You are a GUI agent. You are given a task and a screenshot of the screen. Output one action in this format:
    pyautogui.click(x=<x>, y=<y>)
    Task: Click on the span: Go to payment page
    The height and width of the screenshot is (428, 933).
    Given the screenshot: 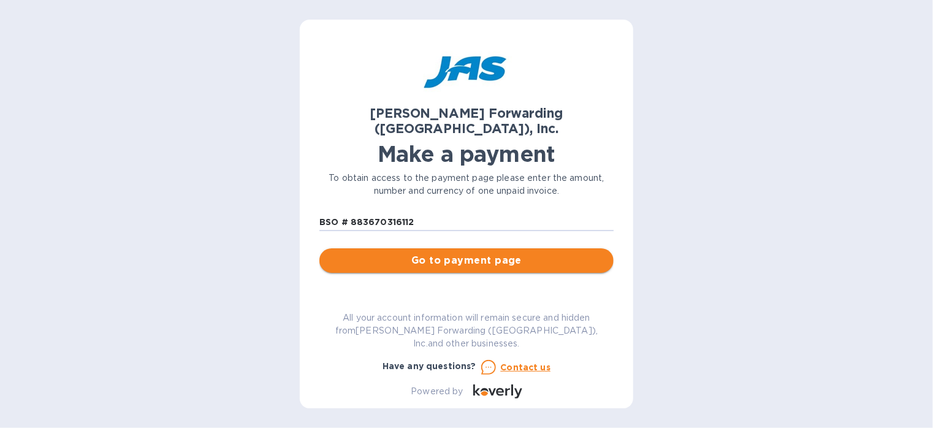 What is the action you would take?
    pyautogui.click(x=467, y=261)
    